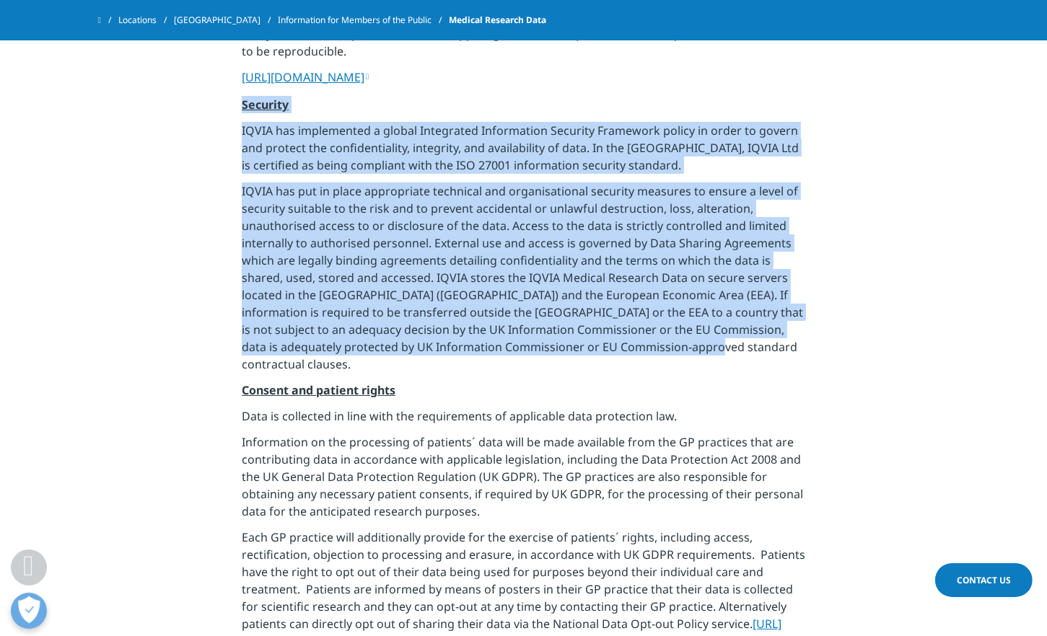 The image size is (1047, 636). Describe the element at coordinates (146, 20) in the screenshot. I see `a: Locations` at that location.